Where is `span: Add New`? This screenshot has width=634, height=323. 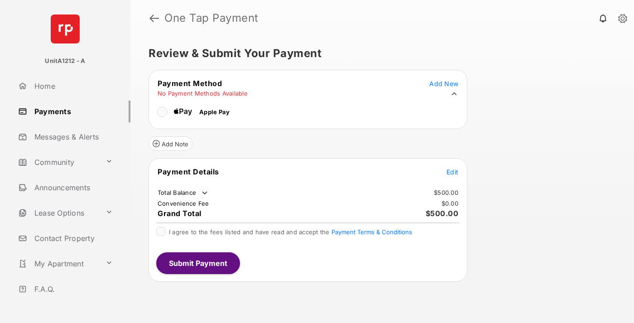
span: Add New is located at coordinates (444, 83).